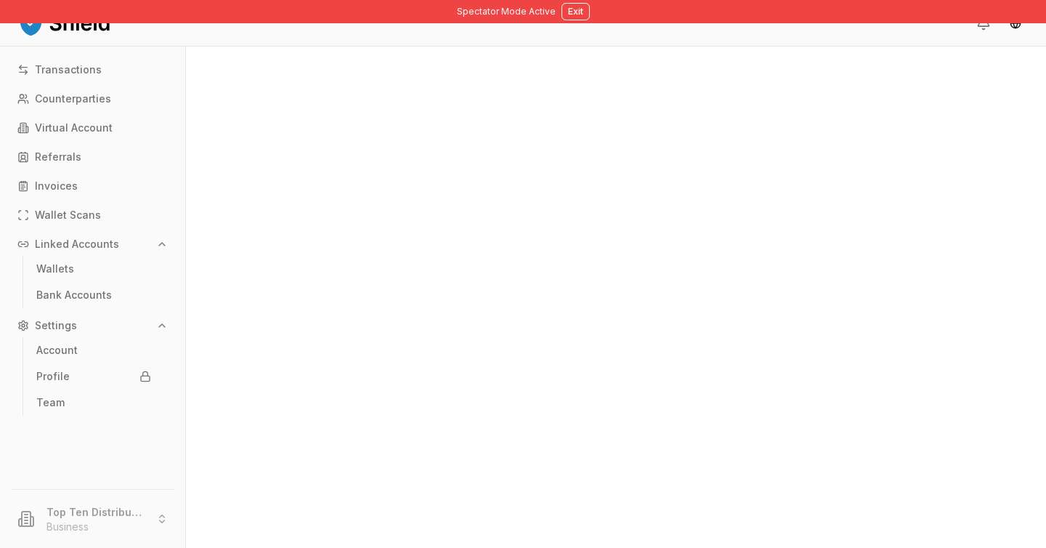 This screenshot has width=1046, height=548. Describe the element at coordinates (73, 128) in the screenshot. I see `p: Virtual Account` at that location.